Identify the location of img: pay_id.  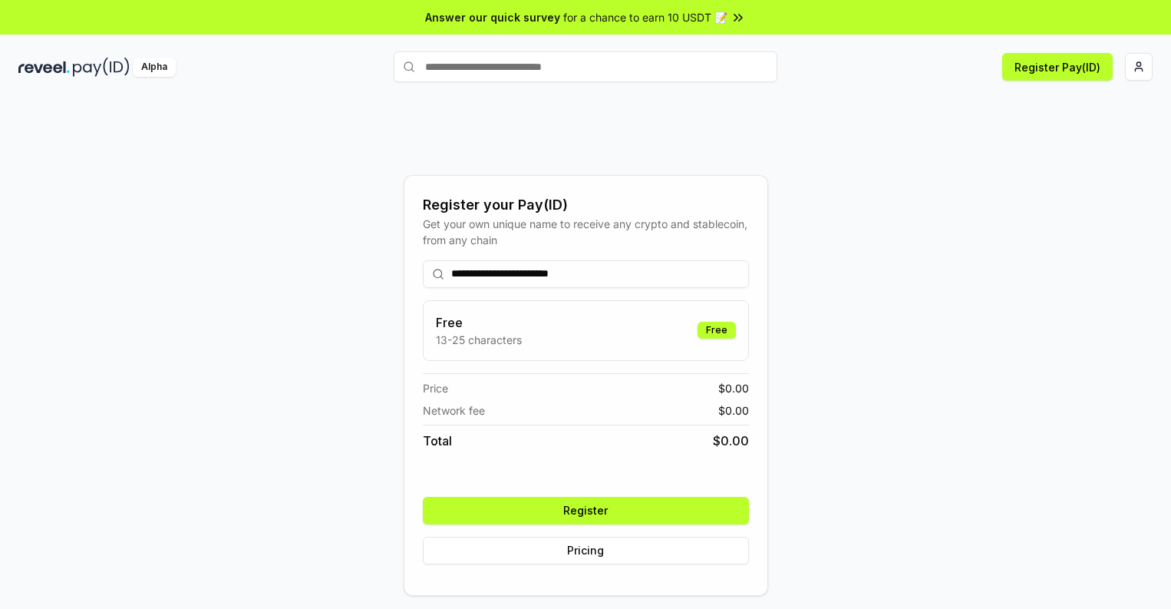
(101, 67).